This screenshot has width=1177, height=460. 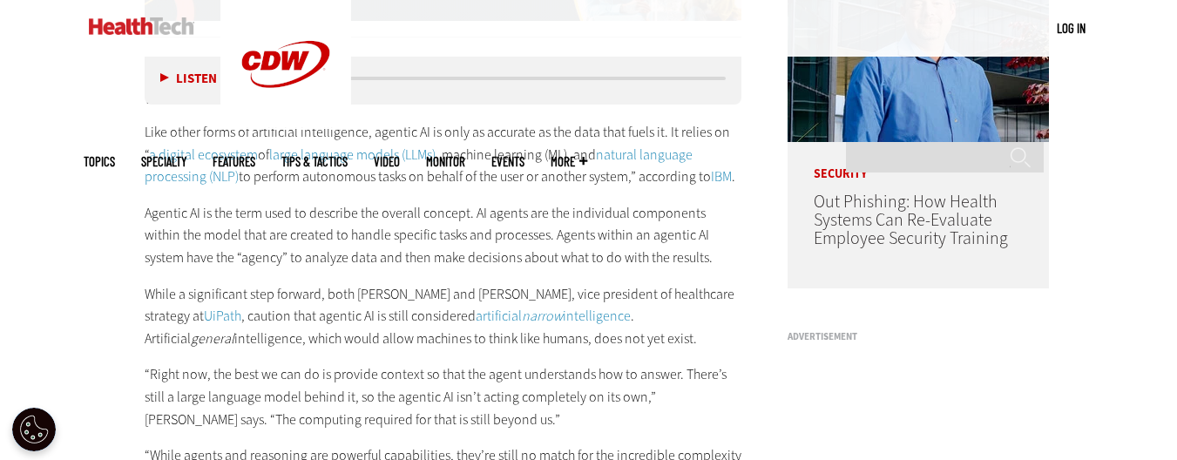 I want to click on p: Agentic AI is the term used to describe the overall concept. AI agents are the individual compone..., so click(x=443, y=235).